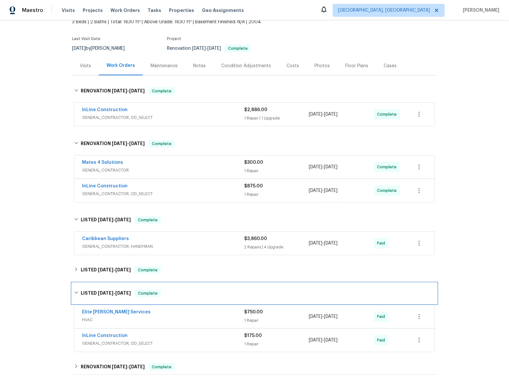 The width and height of the screenshot is (509, 378). Describe the element at coordinates (253, 162) in the screenshot. I see `span: $300.00` at that location.